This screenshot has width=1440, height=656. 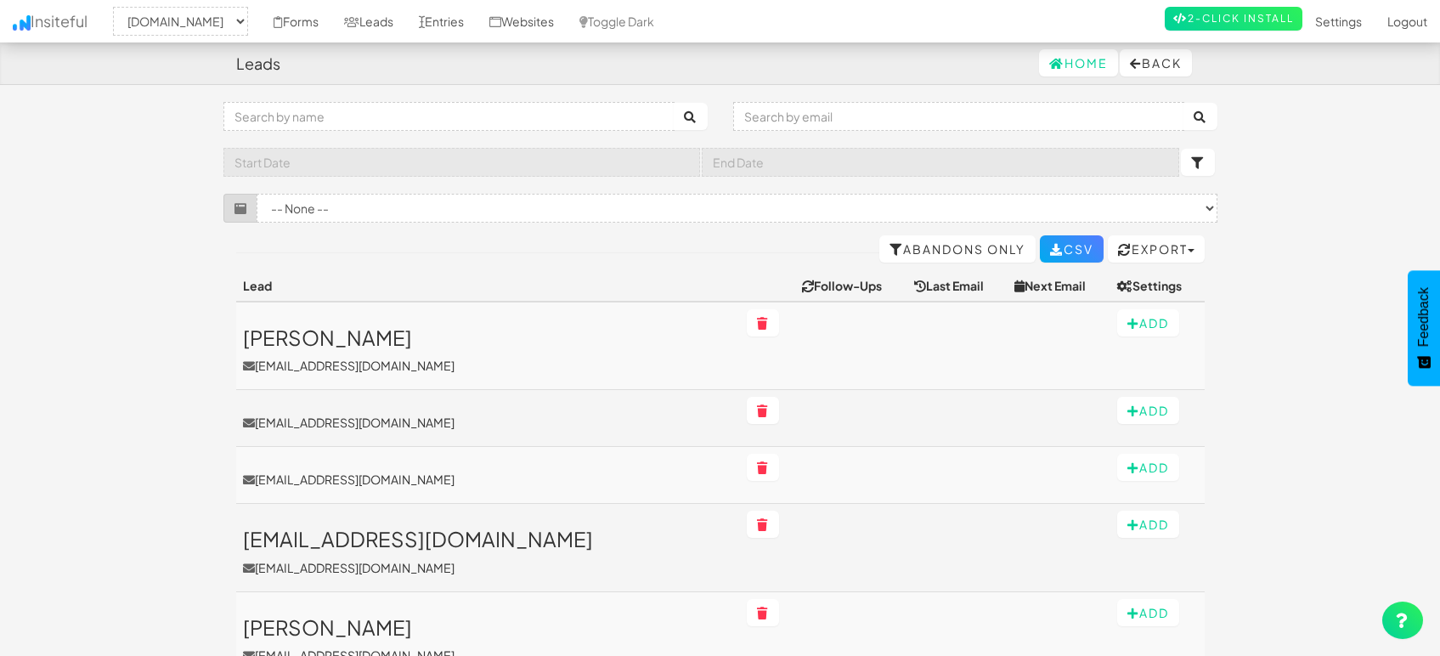 What do you see at coordinates (21, 23) in the screenshot?
I see `img: icon.png` at bounding box center [21, 23].